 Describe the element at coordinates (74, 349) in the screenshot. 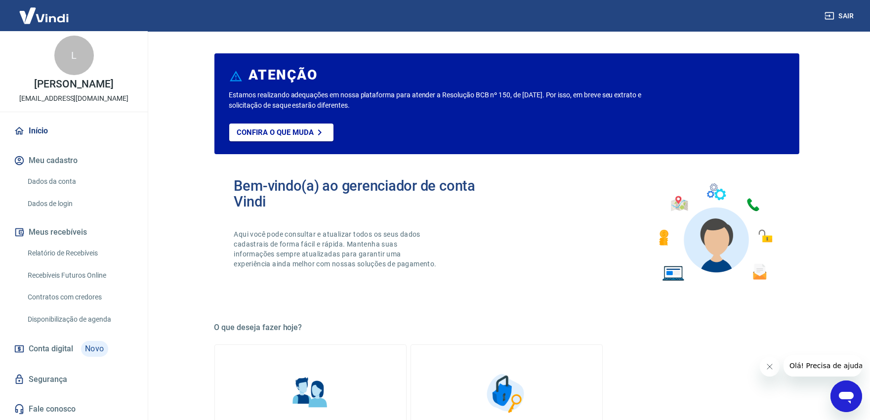

I see `a: Conta digitalNovo` at that location.